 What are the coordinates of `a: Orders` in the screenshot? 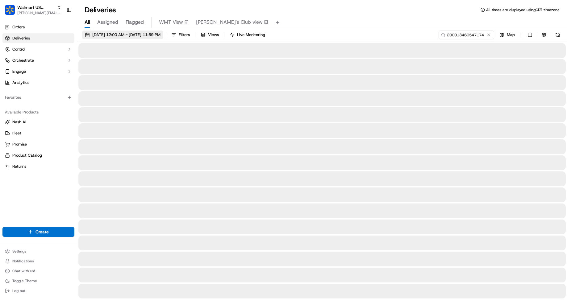 It's located at (38, 27).